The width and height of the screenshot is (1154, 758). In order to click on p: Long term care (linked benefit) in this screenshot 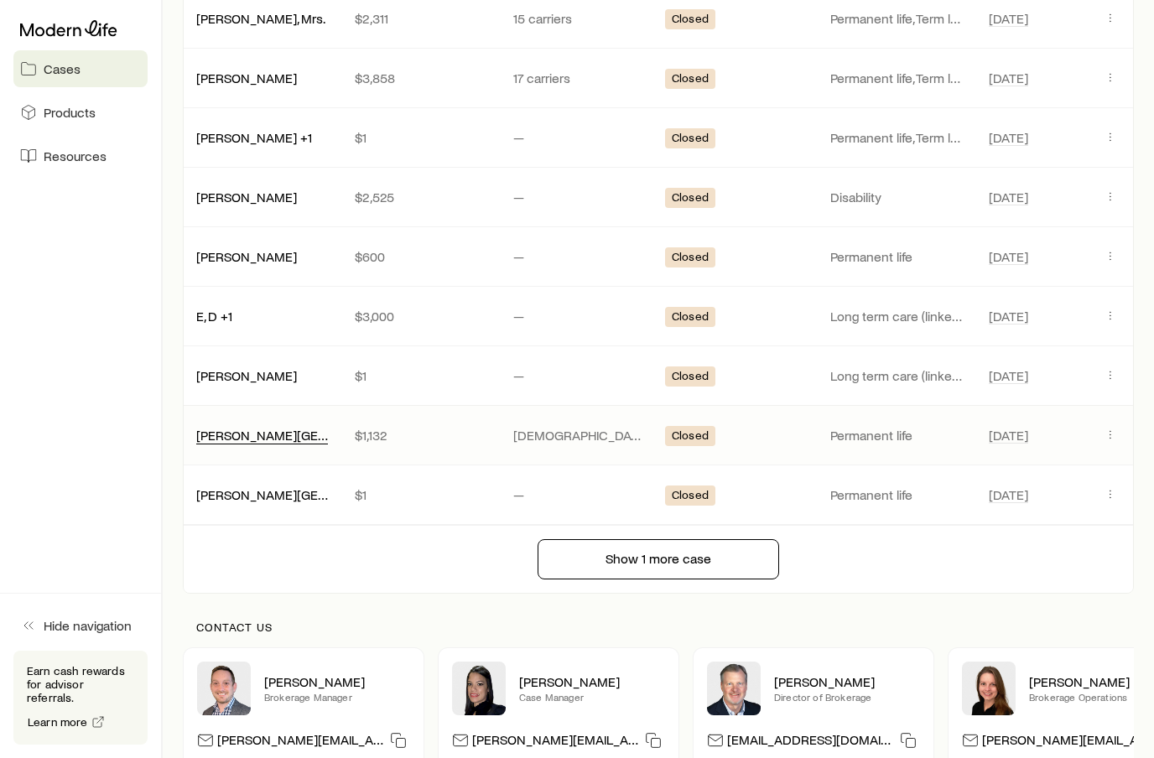, I will do `click(896, 316)`.